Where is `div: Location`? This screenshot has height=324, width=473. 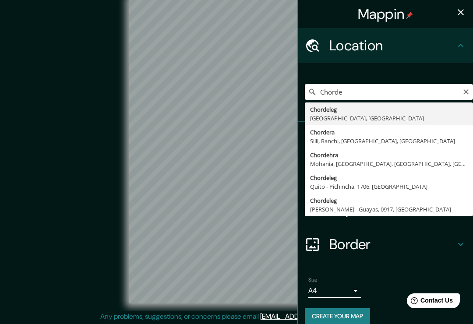
div: Location is located at coordinates (385, 46).